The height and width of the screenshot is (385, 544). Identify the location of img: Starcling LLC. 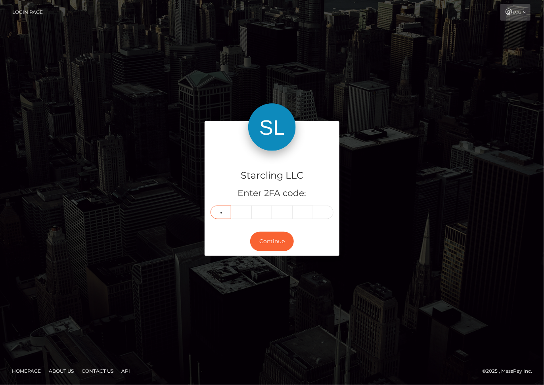
(272, 127).